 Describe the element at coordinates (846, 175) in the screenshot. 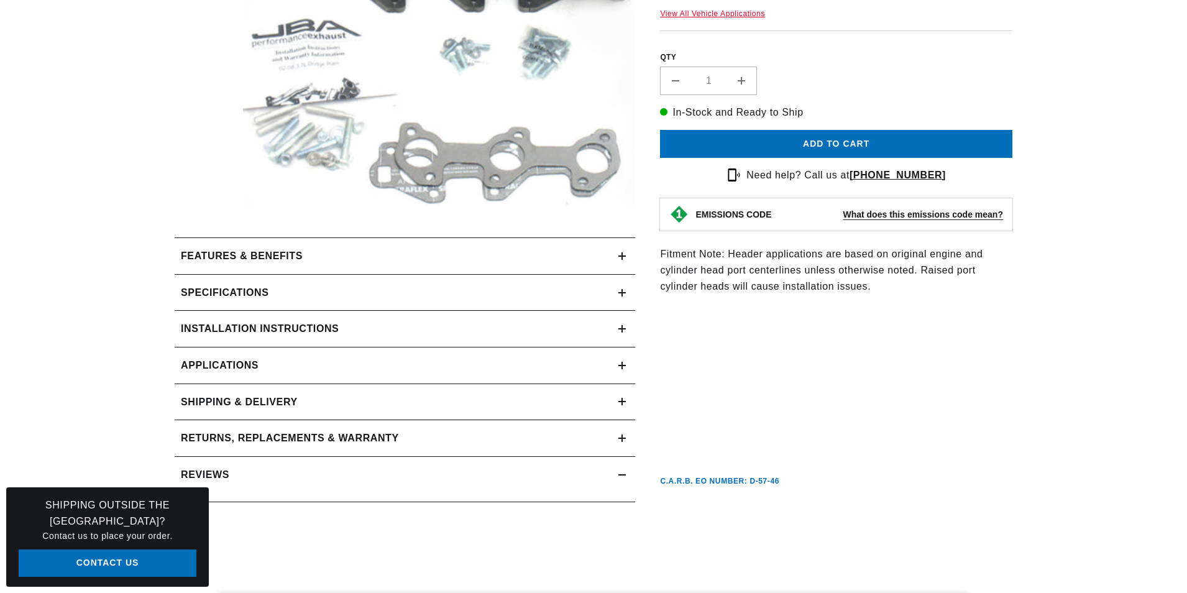

I see `p: Need help? Call us at` at that location.